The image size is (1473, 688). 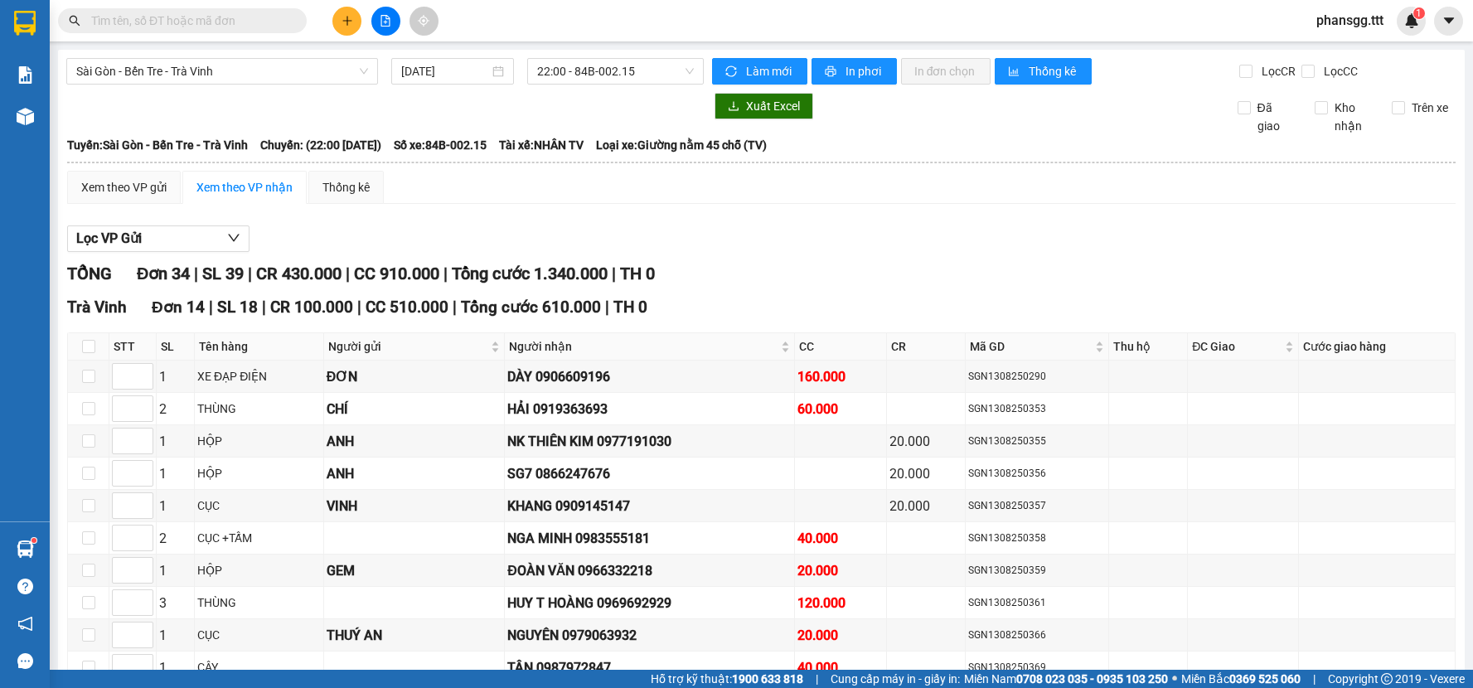 What do you see at coordinates (25, 623) in the screenshot?
I see `span: notification` at bounding box center [25, 623].